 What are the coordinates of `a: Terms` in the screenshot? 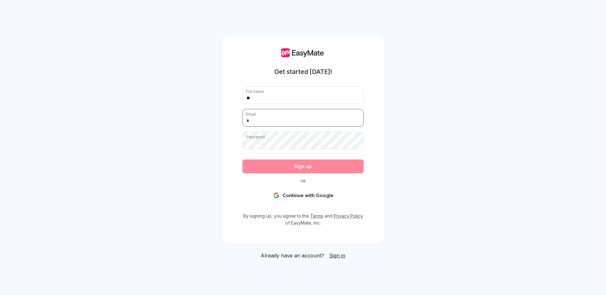 It's located at (316, 215).